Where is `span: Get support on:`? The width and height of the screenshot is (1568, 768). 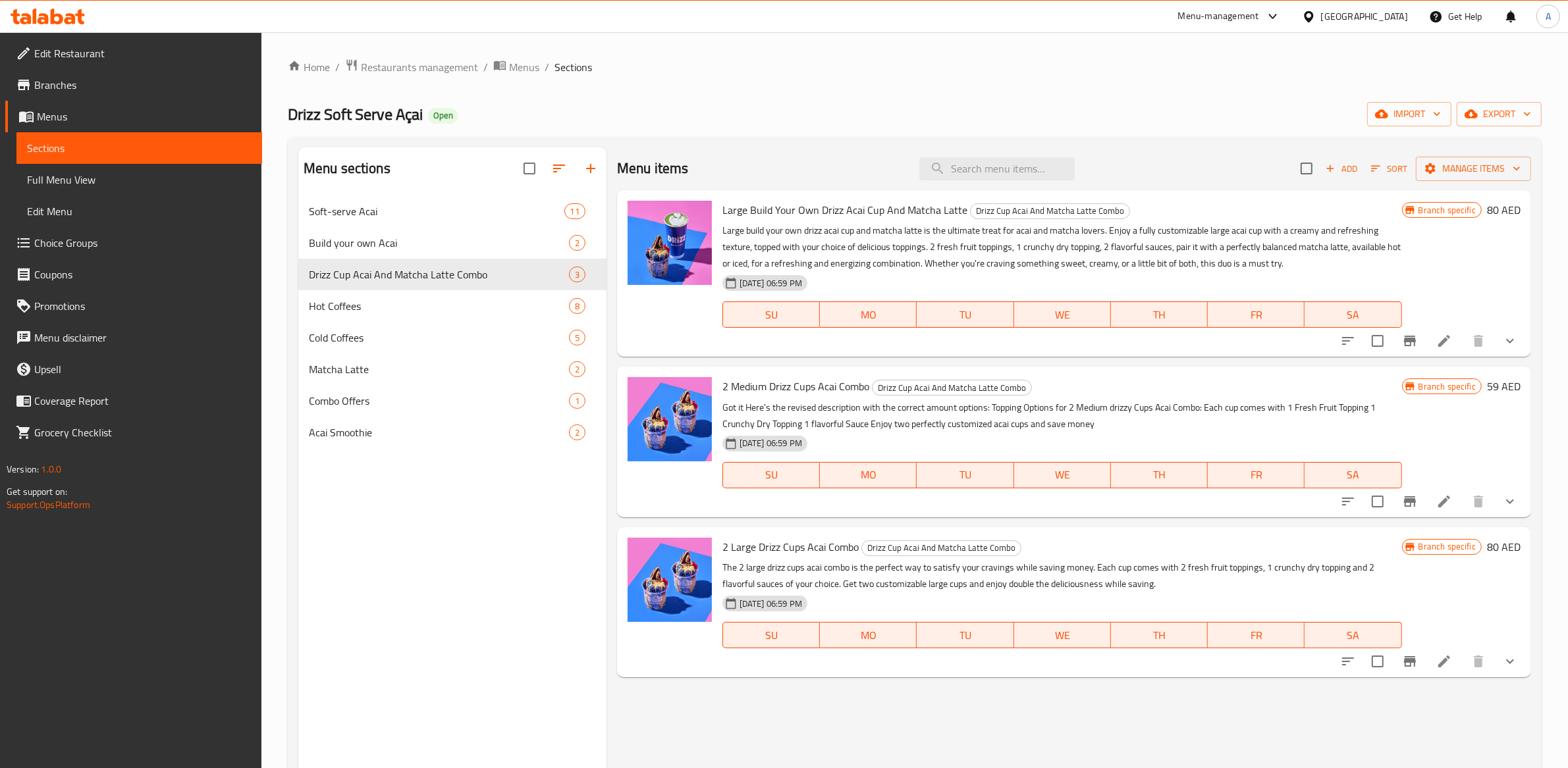 span: Get support on: is located at coordinates (37, 492).